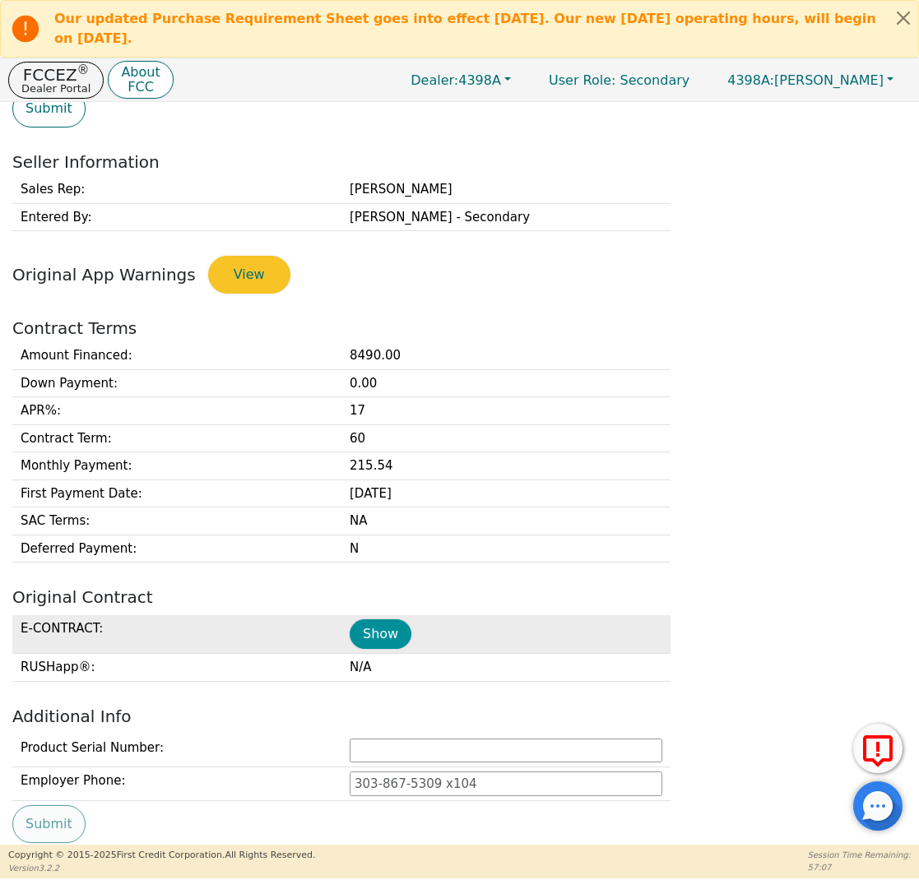  I want to click on td: Contract Term :, so click(177, 438).